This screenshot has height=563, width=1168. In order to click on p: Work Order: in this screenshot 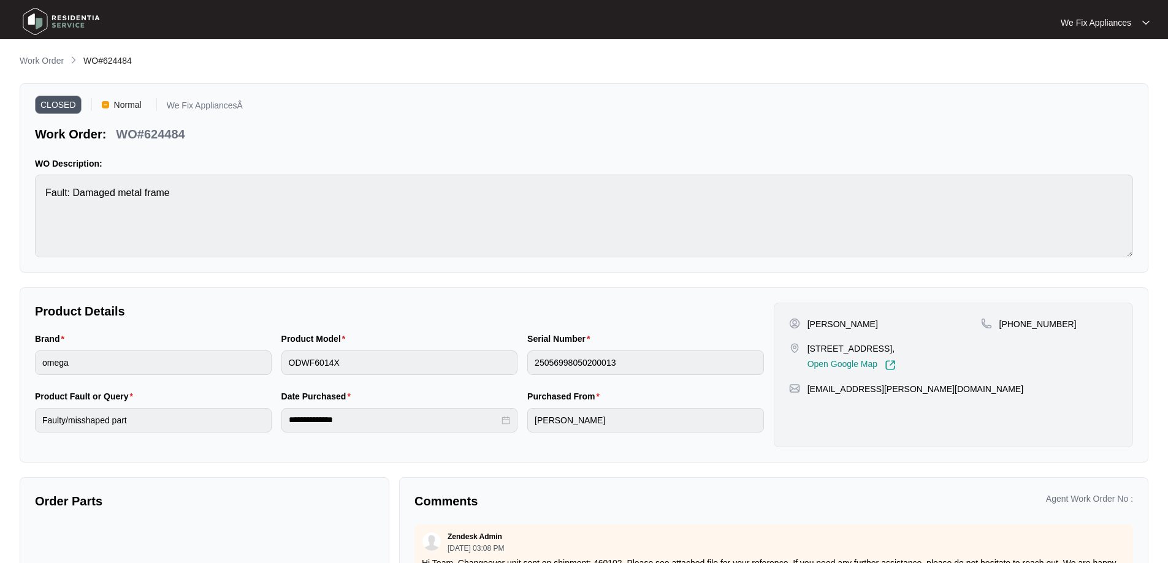, I will do `click(71, 134)`.